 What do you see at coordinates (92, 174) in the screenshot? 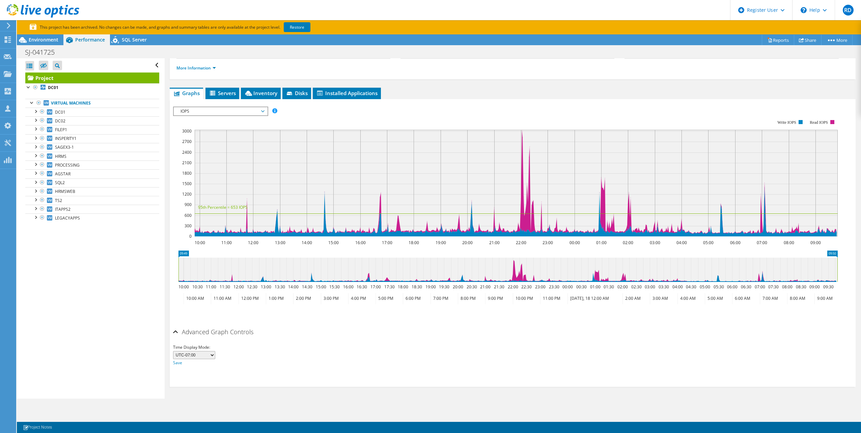
I see `a: AGSTAR` at bounding box center [92, 174].